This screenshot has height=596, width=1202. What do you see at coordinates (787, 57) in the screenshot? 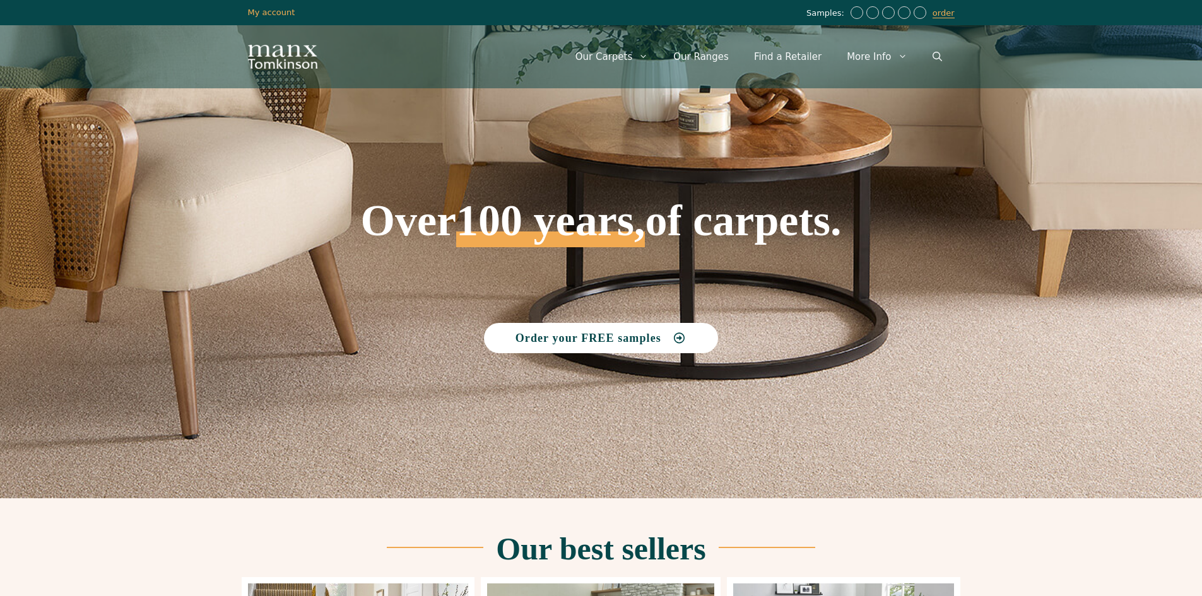
I see `a: Find a Retailer` at bounding box center [787, 57].